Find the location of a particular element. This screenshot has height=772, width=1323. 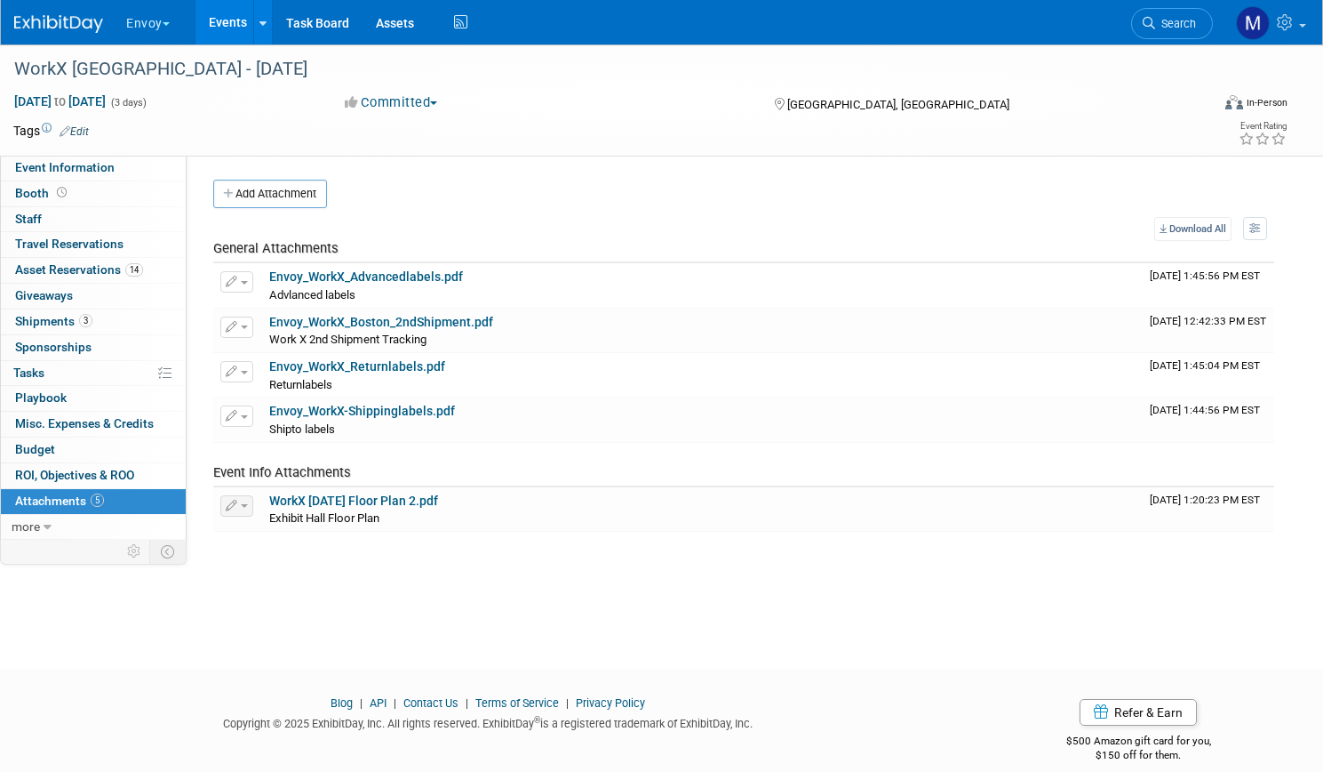

a: Attachments5 is located at coordinates (93, 501).